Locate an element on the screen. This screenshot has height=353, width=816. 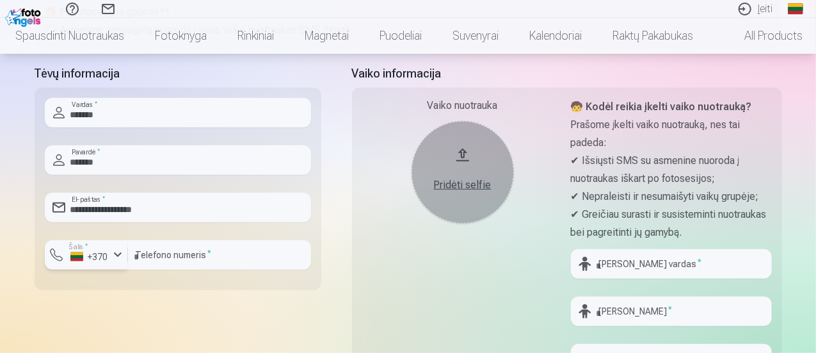
button: Pridėti selfie is located at coordinates (463, 172).